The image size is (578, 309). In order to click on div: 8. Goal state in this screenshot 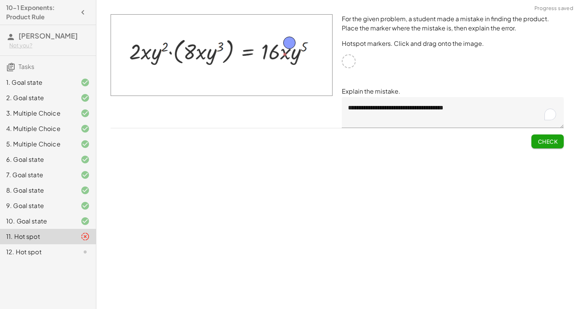, I will do `click(37, 190)`.